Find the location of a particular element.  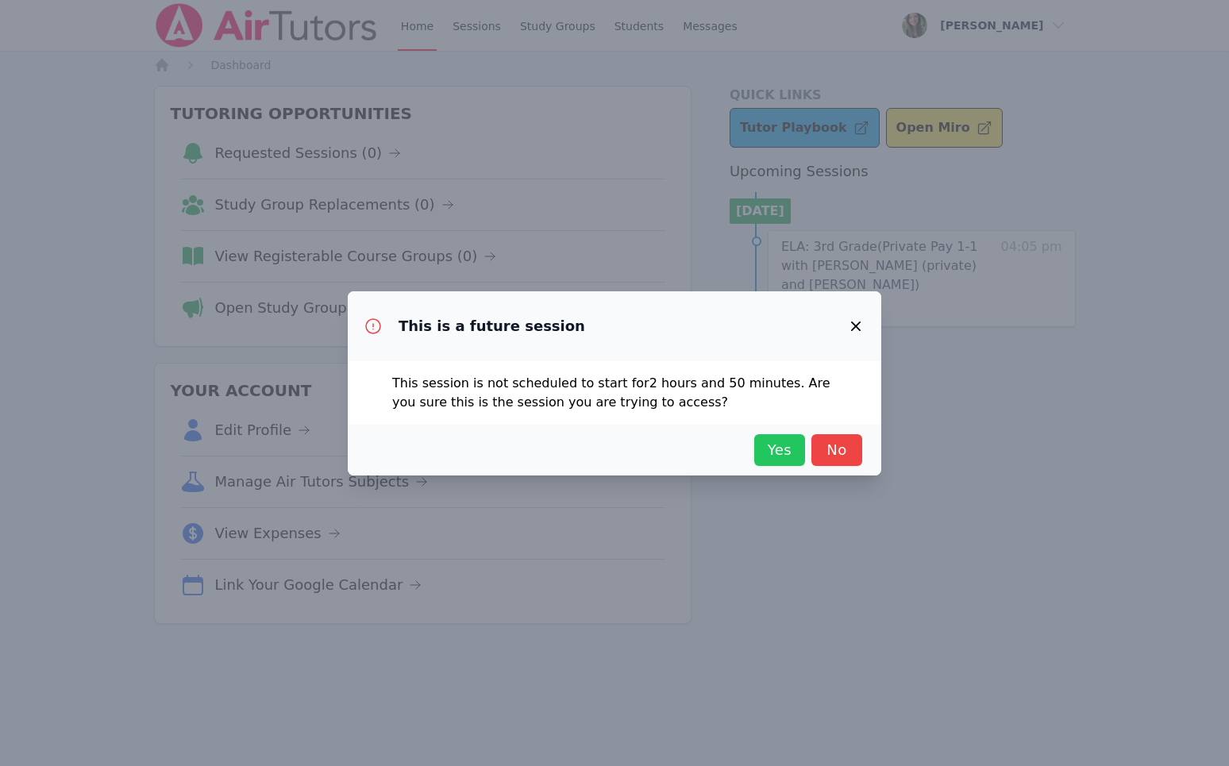

p: This session is not scheduled to start for 2 hours and 50 minutes . Are you sure this is the sess... is located at coordinates (614, 393).